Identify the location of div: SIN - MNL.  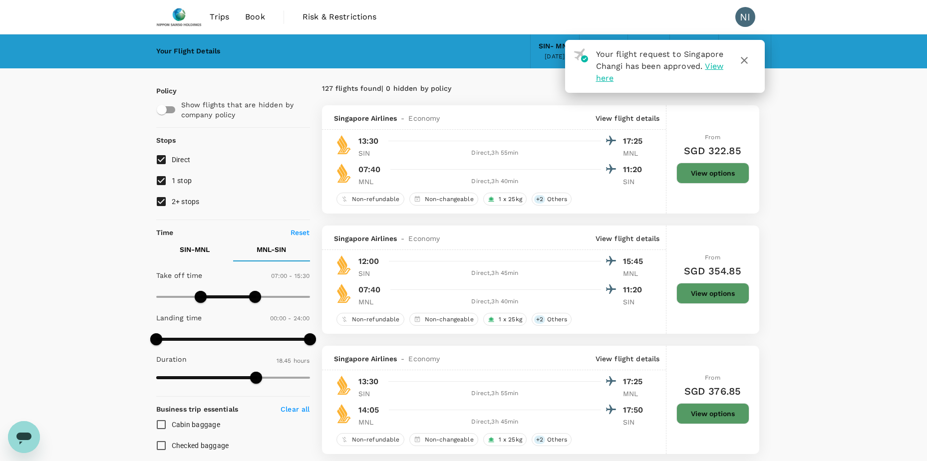
(555, 46).